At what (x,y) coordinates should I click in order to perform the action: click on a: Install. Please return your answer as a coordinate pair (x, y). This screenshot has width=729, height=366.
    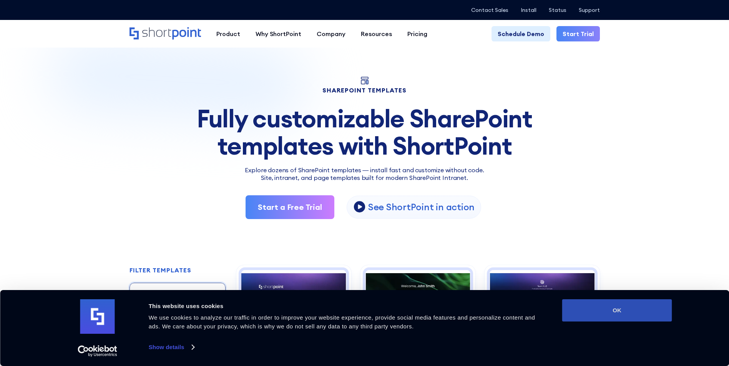
    Looking at the image, I should click on (528, 10).